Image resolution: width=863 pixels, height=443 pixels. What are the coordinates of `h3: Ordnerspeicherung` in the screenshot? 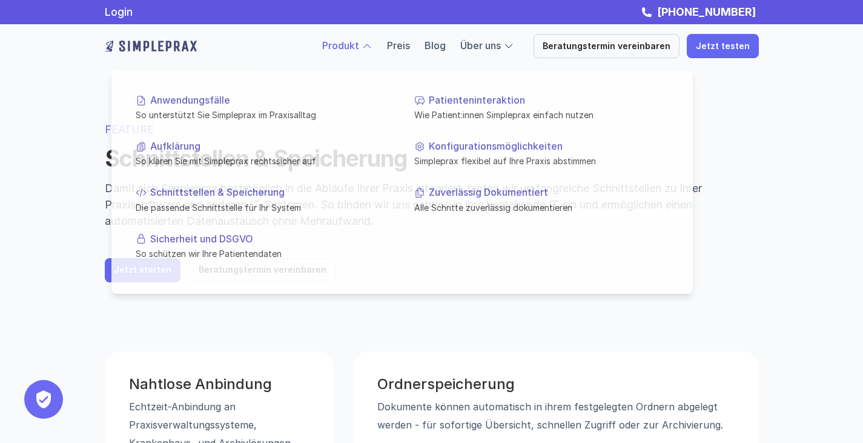 It's located at (556, 384).